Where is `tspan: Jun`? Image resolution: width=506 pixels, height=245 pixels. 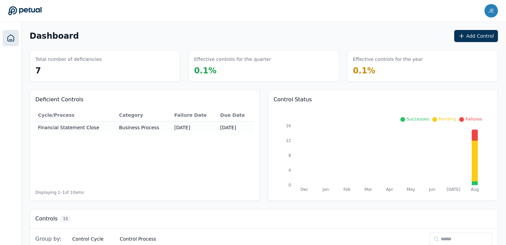 tspan: Jun is located at coordinates (432, 190).